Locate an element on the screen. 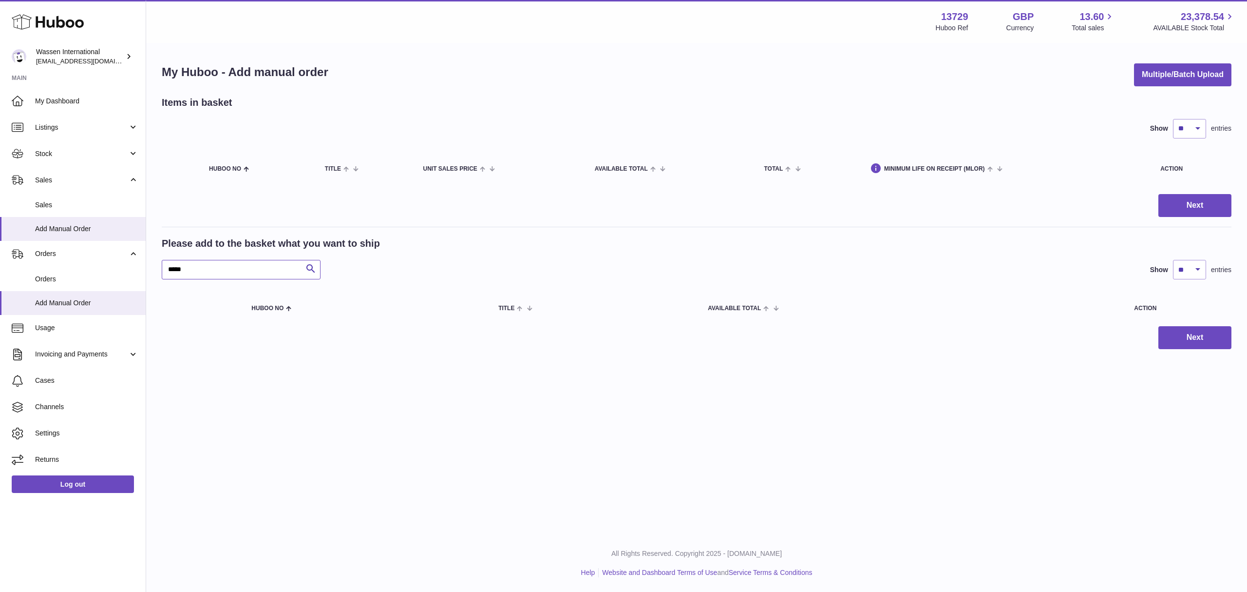  span: Settings is located at coordinates (87, 433).